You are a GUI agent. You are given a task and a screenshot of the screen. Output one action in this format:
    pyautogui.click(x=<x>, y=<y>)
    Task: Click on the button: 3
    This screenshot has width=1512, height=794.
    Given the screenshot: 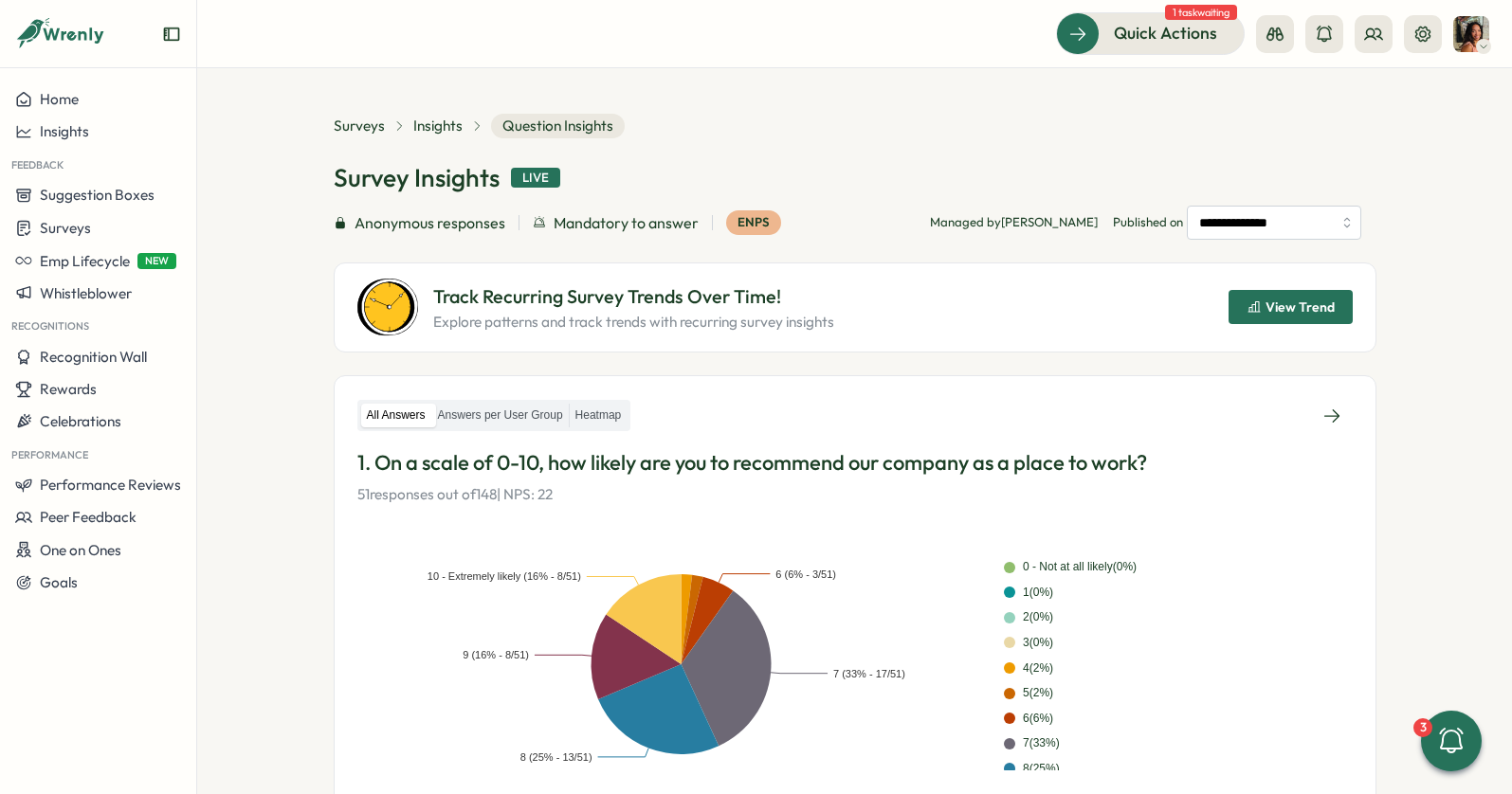 What is the action you would take?
    pyautogui.click(x=1451, y=741)
    